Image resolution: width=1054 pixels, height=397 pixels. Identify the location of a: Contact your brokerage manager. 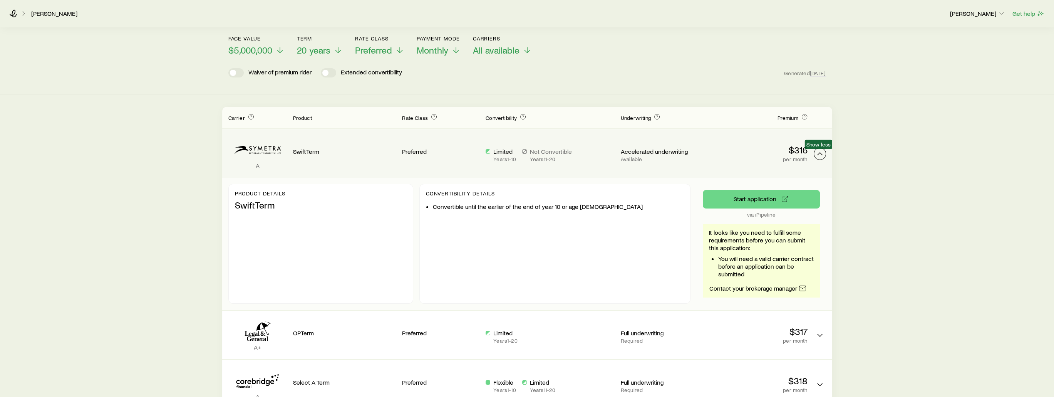
(758, 288).